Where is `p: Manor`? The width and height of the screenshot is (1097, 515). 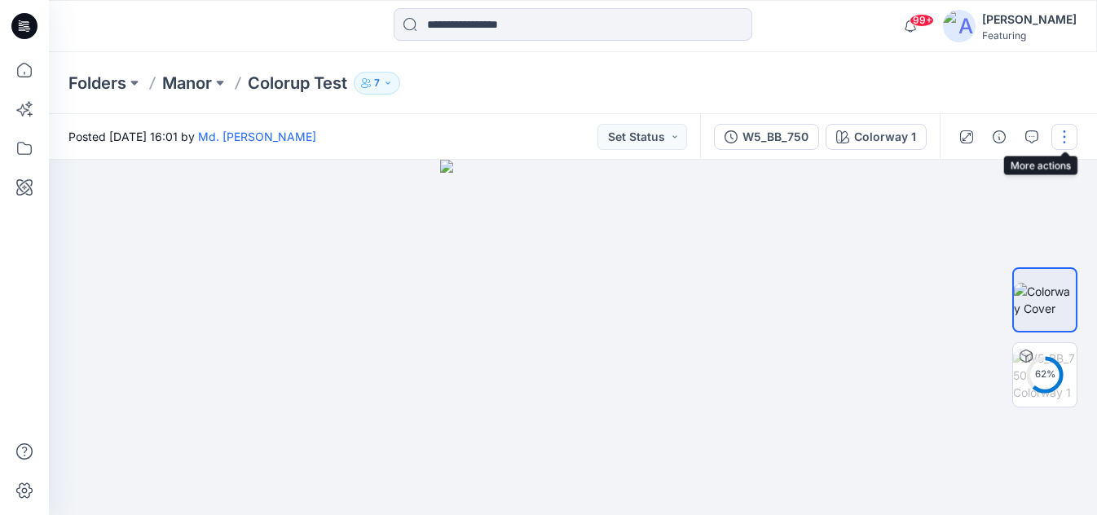 p: Manor is located at coordinates (187, 83).